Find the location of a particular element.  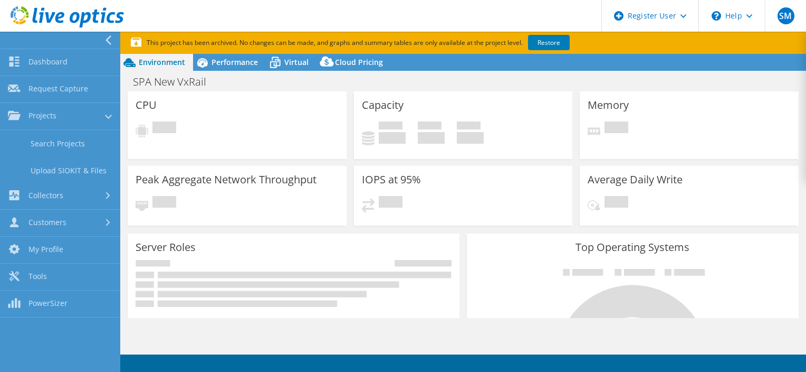

a: Restore is located at coordinates (549, 42).